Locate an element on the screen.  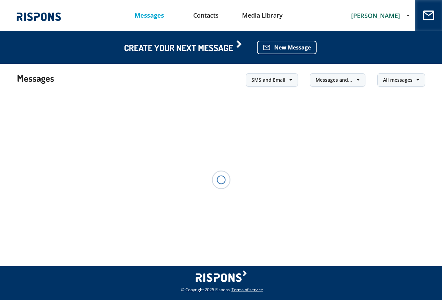
h1: Messages is located at coordinates (36, 78).